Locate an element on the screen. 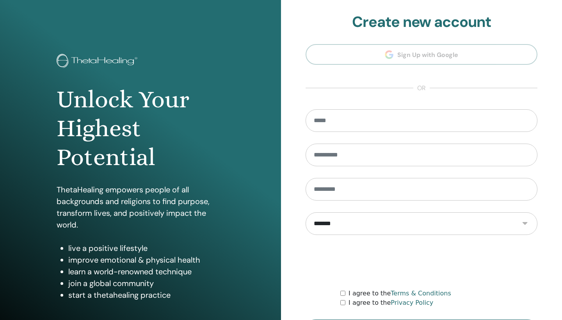  li: learn a world-renowned technique is located at coordinates (146, 272).